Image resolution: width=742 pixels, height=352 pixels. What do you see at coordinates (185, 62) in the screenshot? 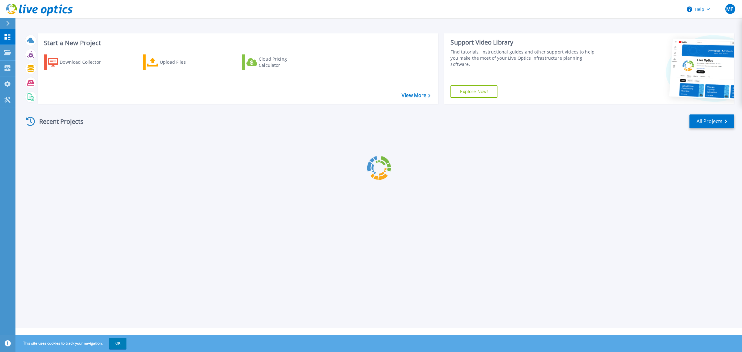
I see `div: Upload Files` at bounding box center [185, 62].